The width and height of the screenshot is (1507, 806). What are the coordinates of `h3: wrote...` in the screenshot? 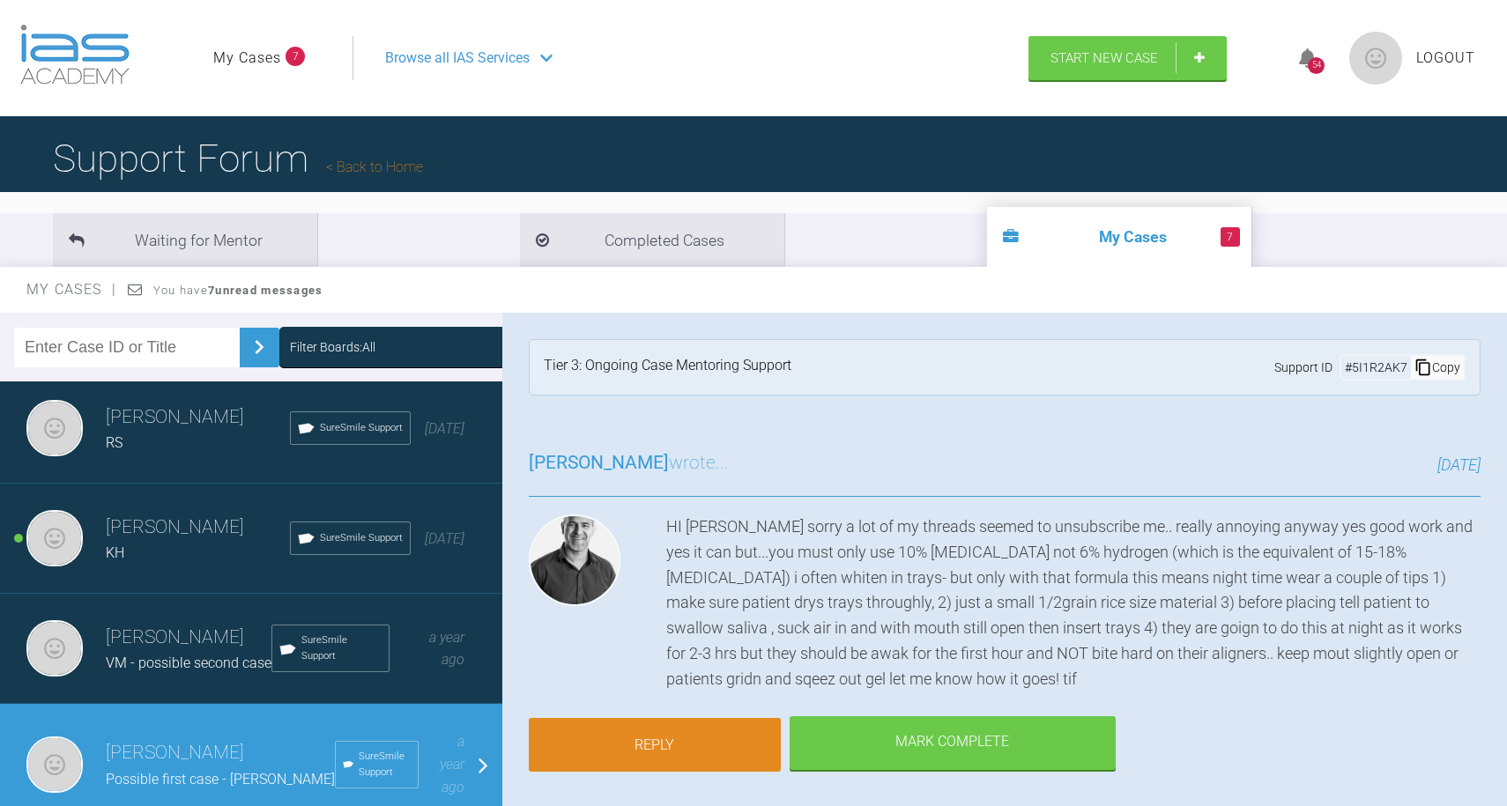 It's located at (628, 463).